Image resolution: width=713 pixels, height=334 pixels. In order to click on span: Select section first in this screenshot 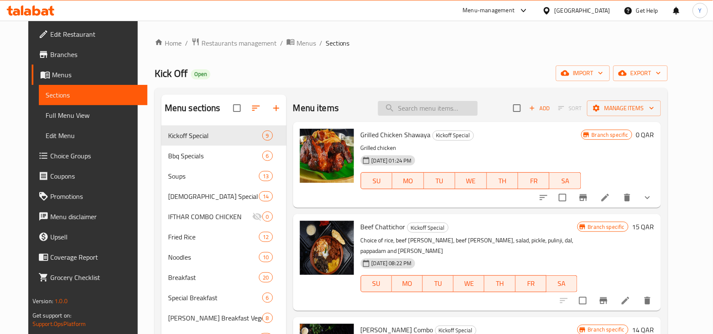, I will do `click(570, 108)`.